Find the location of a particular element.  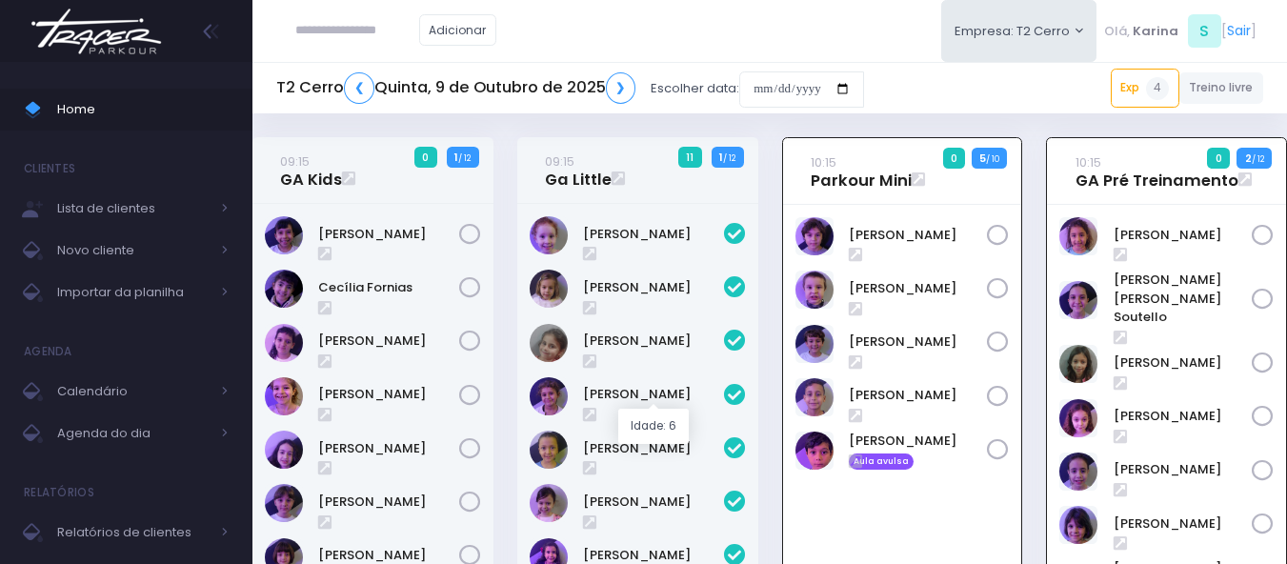

img: Julia Merlino Donadell is located at coordinates (549, 503).